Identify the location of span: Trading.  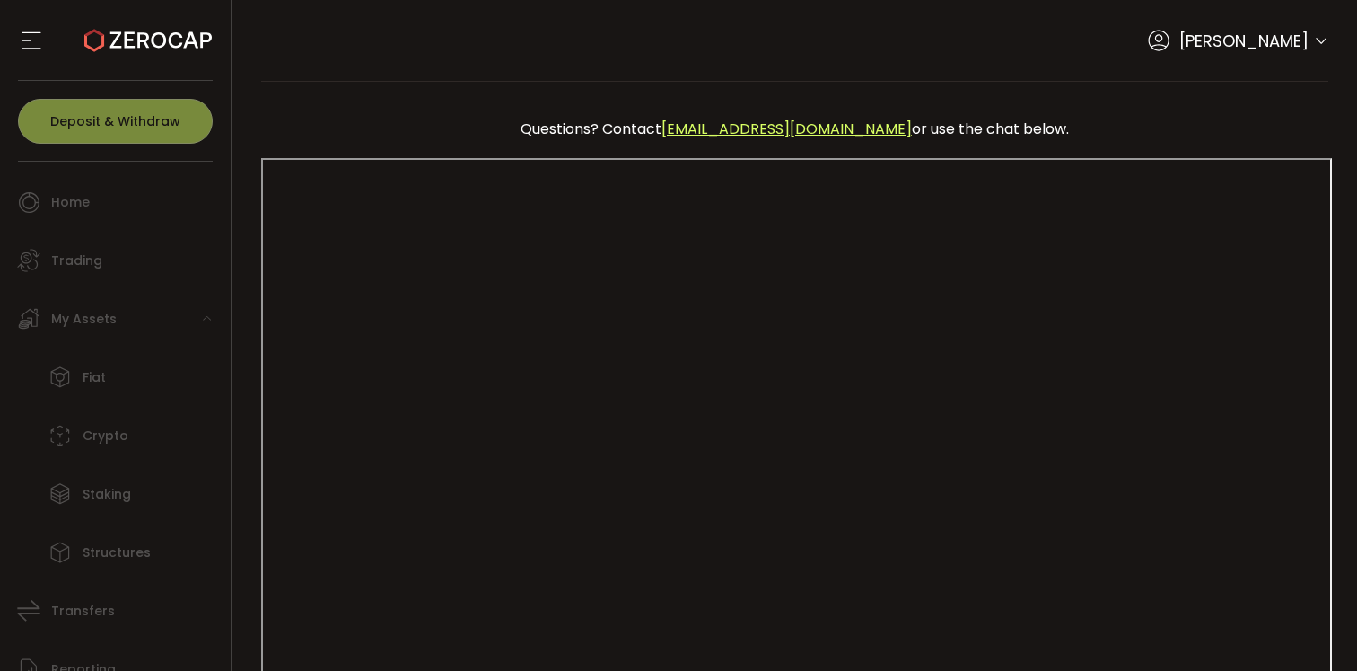
(76, 260).